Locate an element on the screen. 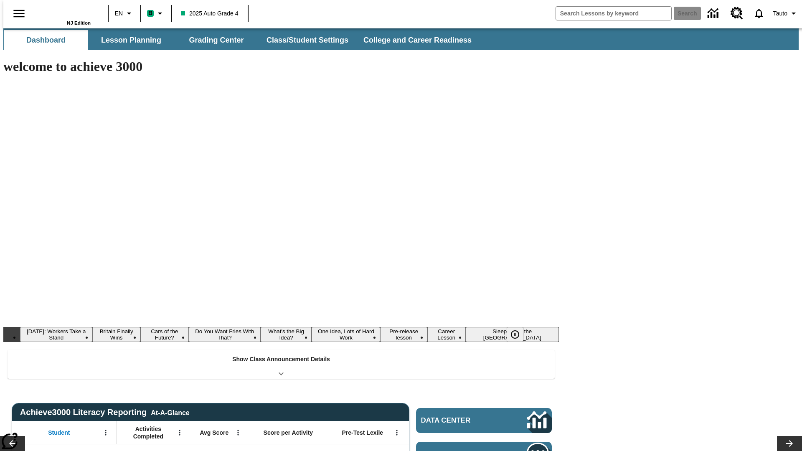 The width and height of the screenshot is (802, 451). button: Slide 8 Career Lesson is located at coordinates (446, 335).